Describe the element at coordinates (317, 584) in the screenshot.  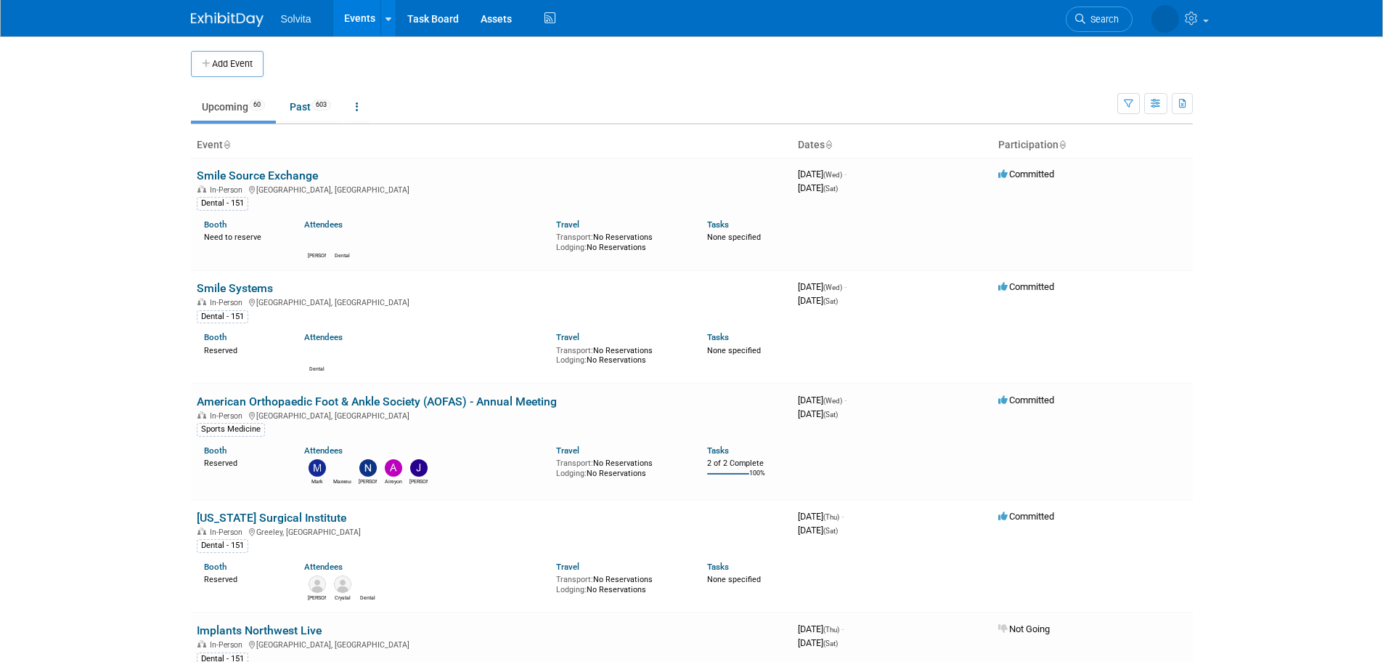
I see `img: Haley Tofe` at that location.